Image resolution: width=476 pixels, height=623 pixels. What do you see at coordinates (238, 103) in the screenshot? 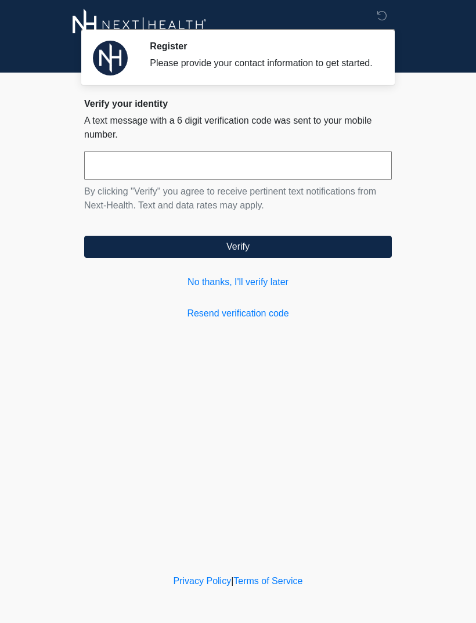
I see `h2: Verify your identity` at bounding box center [238, 103].